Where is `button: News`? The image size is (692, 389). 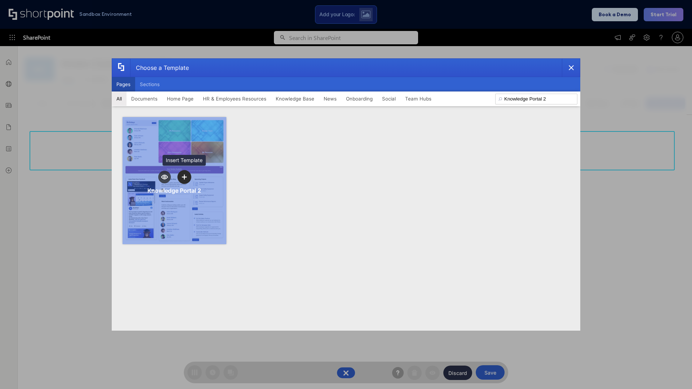 button: News is located at coordinates (330, 99).